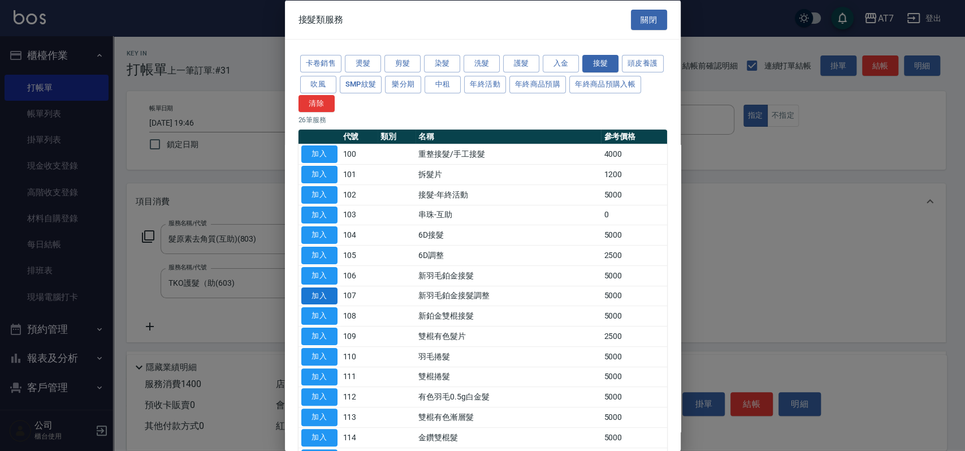 This screenshot has height=451, width=965. What do you see at coordinates (508, 316) in the screenshot?
I see `td: 新鉑金雙棍接髮` at bounding box center [508, 316].